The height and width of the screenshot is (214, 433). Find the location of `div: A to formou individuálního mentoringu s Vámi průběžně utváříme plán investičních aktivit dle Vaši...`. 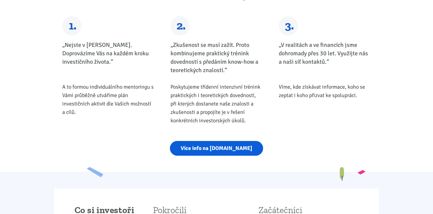

div: A to formou individuálního mentoringu s Vámi průběžně utváříme plán investičních aktivit dle Vaši... is located at coordinates (108, 99).